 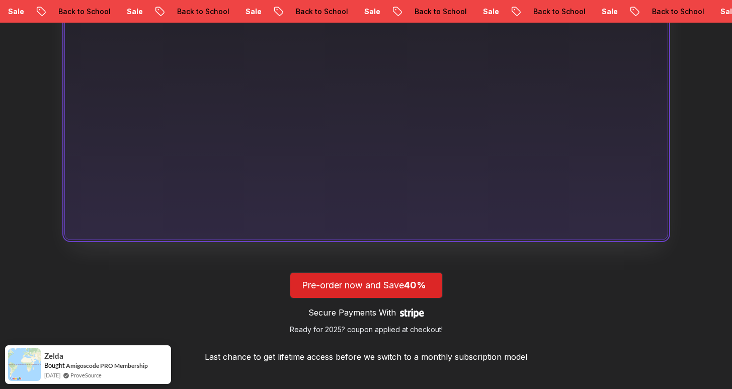 What do you see at coordinates (366, 285) in the screenshot?
I see `p: Pre-order now and Save` at bounding box center [366, 285].